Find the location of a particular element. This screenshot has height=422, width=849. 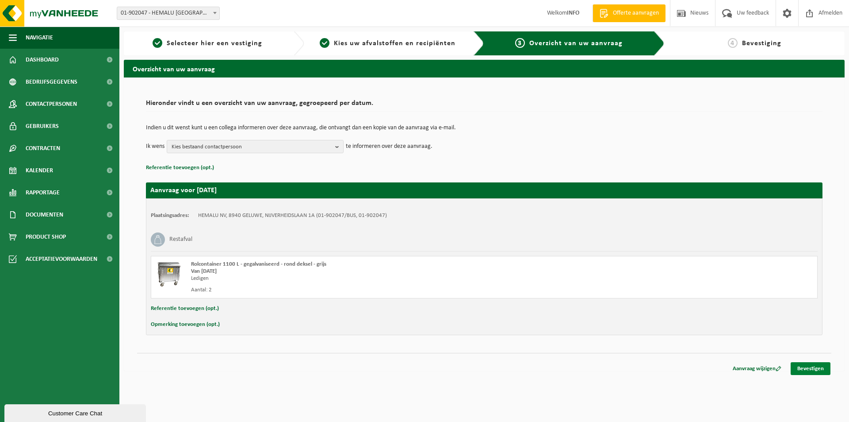

span: 4 is located at coordinates (733, 43).